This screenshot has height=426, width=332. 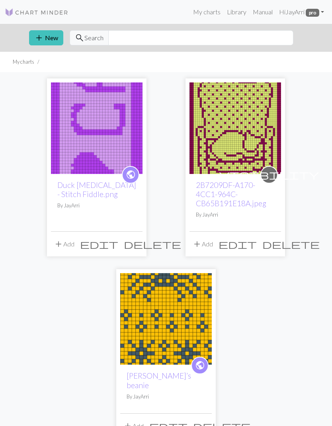 What do you see at coordinates (24, 62) in the screenshot?
I see `li: My charts` at bounding box center [24, 62].